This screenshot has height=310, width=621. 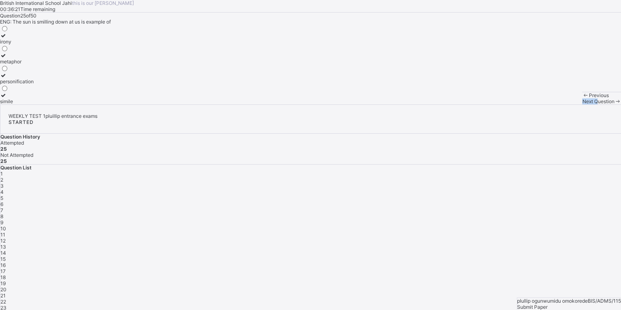 What do you see at coordinates (3, 277) in the screenshot?
I see `span: 18` at bounding box center [3, 277].